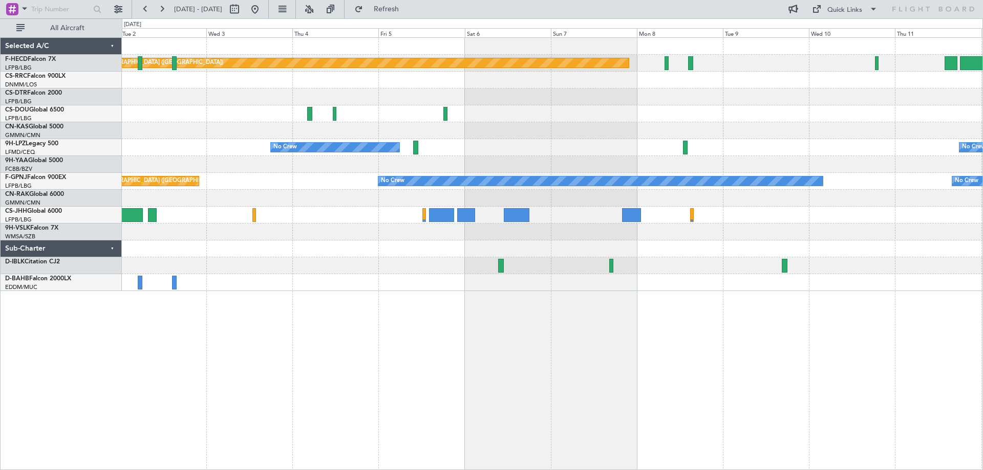 The height and width of the screenshot is (470, 983). I want to click on a: CN-RAKGlobal 6000, so click(34, 194).